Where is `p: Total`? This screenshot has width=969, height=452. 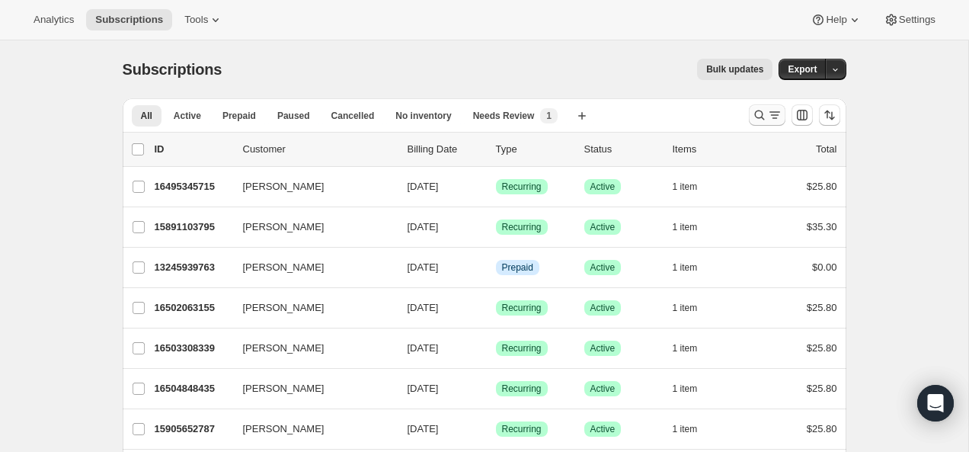
p: Total is located at coordinates (826, 149).